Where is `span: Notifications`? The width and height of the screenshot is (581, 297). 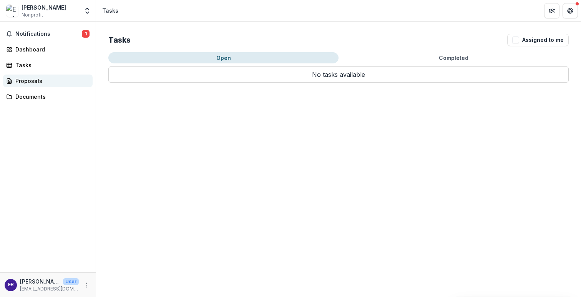
span: Notifications is located at coordinates (48, 34).